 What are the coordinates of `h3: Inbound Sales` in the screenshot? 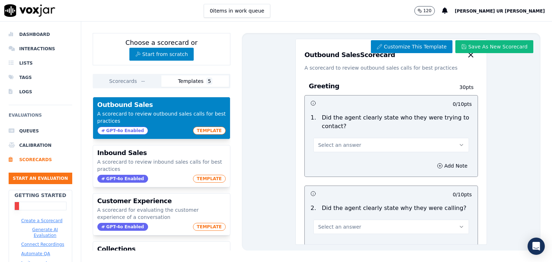 It's located at (161, 153).